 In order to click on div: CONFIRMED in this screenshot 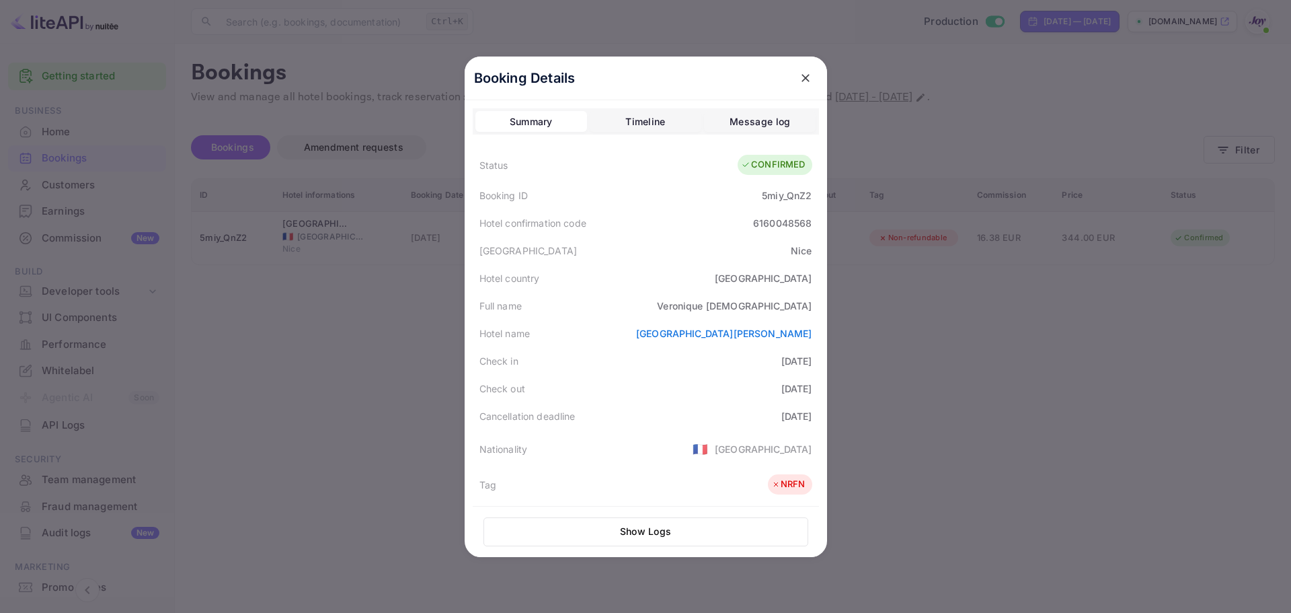, I will do `click(773, 165)`.